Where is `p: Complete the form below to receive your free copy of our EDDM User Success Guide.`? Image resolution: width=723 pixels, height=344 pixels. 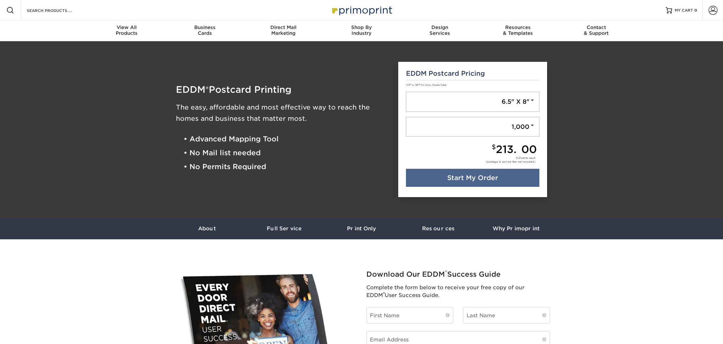 p: Complete the form below to receive your free copy of our EDDM User Success Guide. is located at coordinates (458, 292).